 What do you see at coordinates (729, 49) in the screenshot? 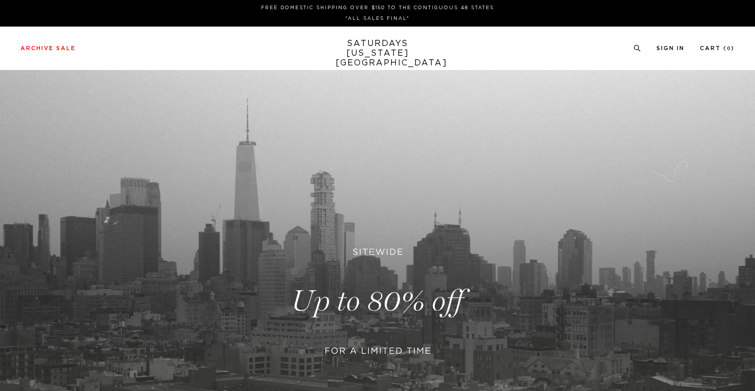
I see `small: 0` at bounding box center [729, 49].